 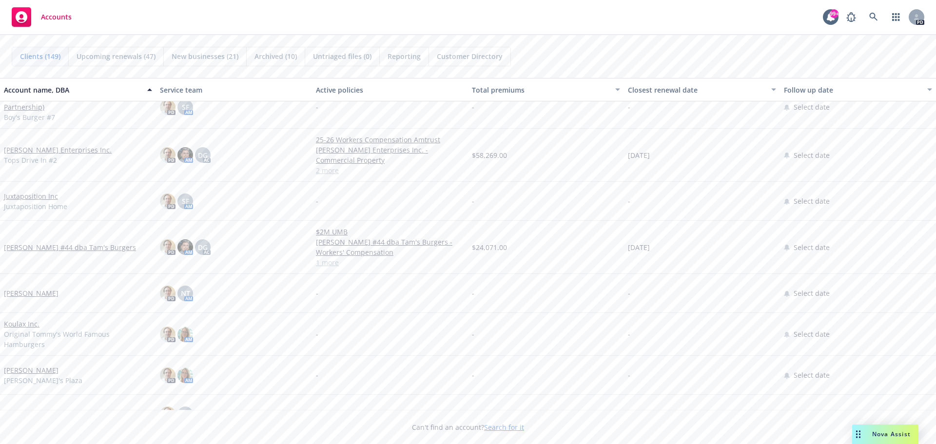 I want to click on span: Juxtaposition Home, so click(x=36, y=206).